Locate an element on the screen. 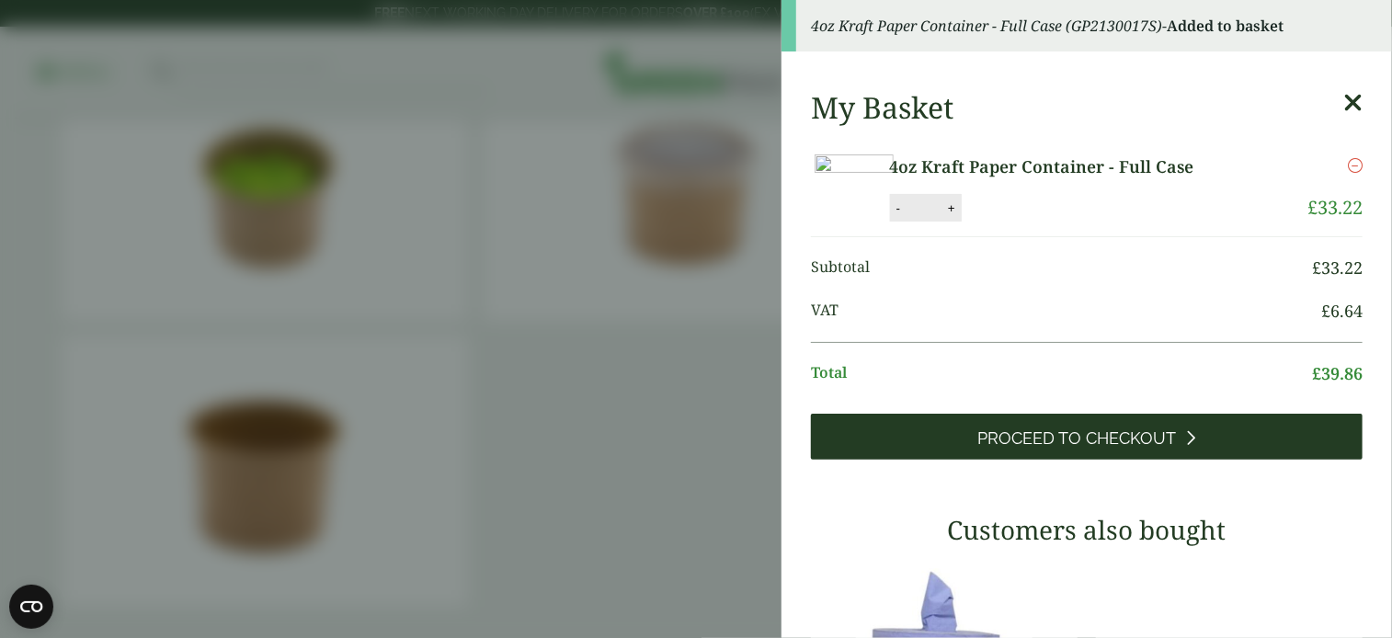  span: VAT is located at coordinates (1066, 311).